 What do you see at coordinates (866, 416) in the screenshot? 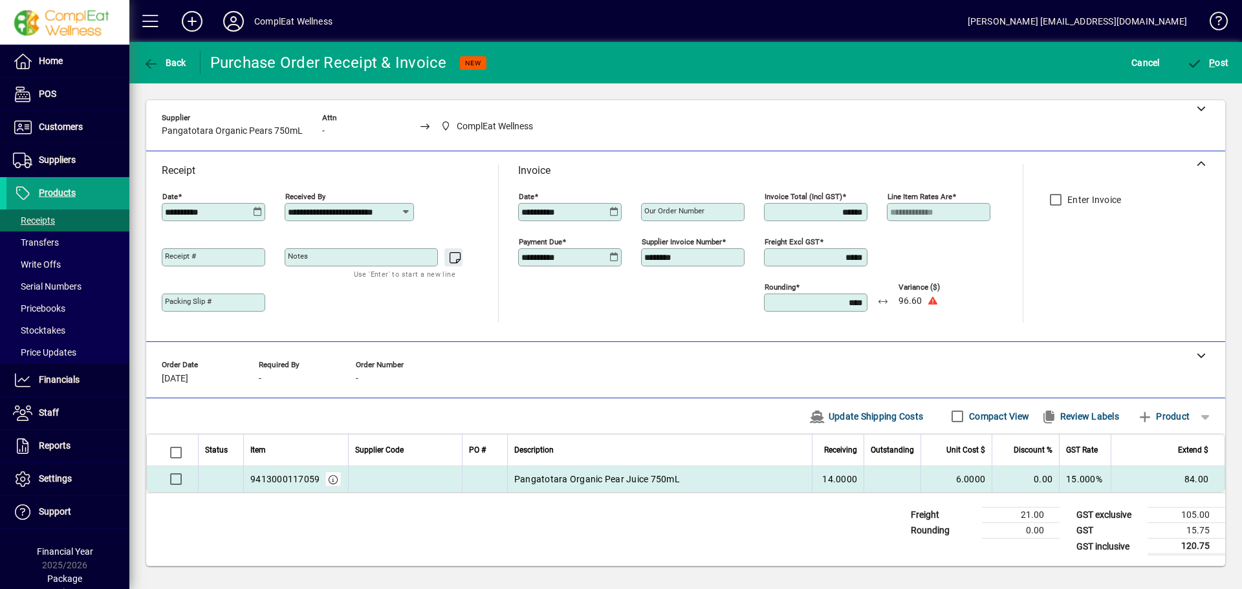
I see `button: Update Shipping Costs` at bounding box center [866, 416].